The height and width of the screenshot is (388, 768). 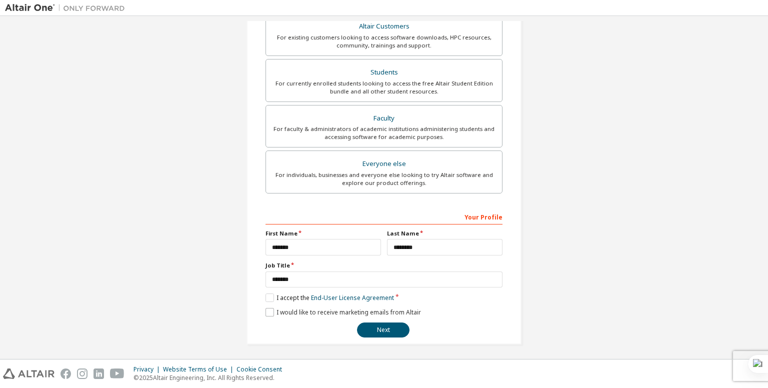 What do you see at coordinates (117, 374) in the screenshot?
I see `img: youtube.svg` at bounding box center [117, 374].